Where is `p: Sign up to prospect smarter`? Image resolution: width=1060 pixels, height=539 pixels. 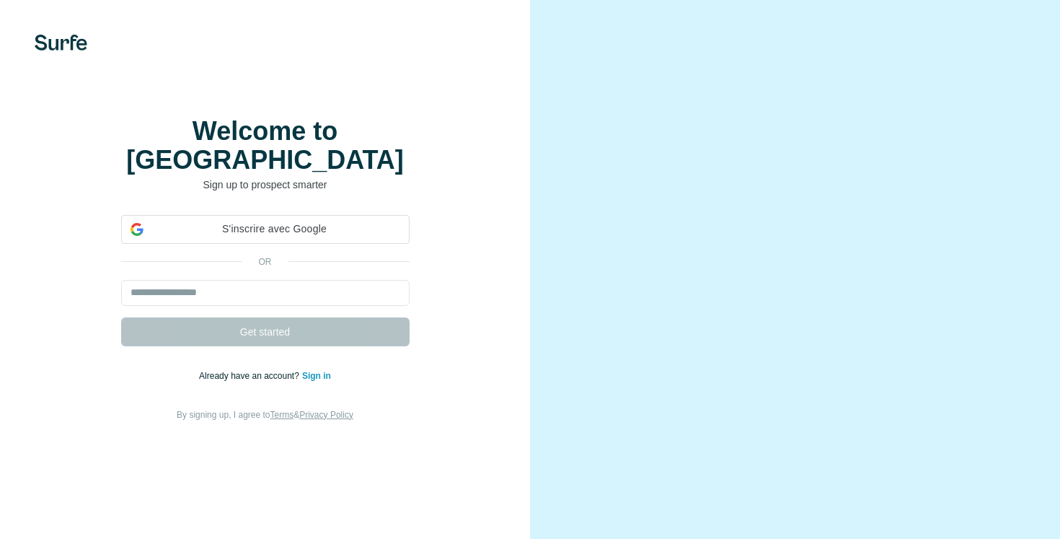 p: Sign up to prospect smarter is located at coordinates (265, 185).